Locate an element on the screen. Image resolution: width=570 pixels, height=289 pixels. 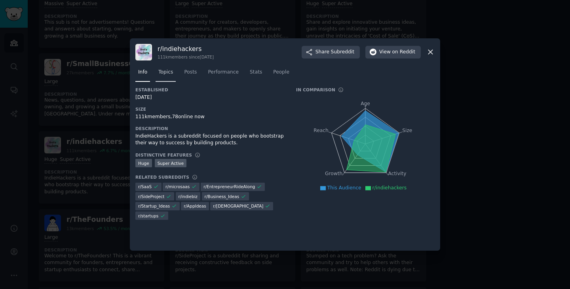
img: indiehackers is located at coordinates (144, 52).